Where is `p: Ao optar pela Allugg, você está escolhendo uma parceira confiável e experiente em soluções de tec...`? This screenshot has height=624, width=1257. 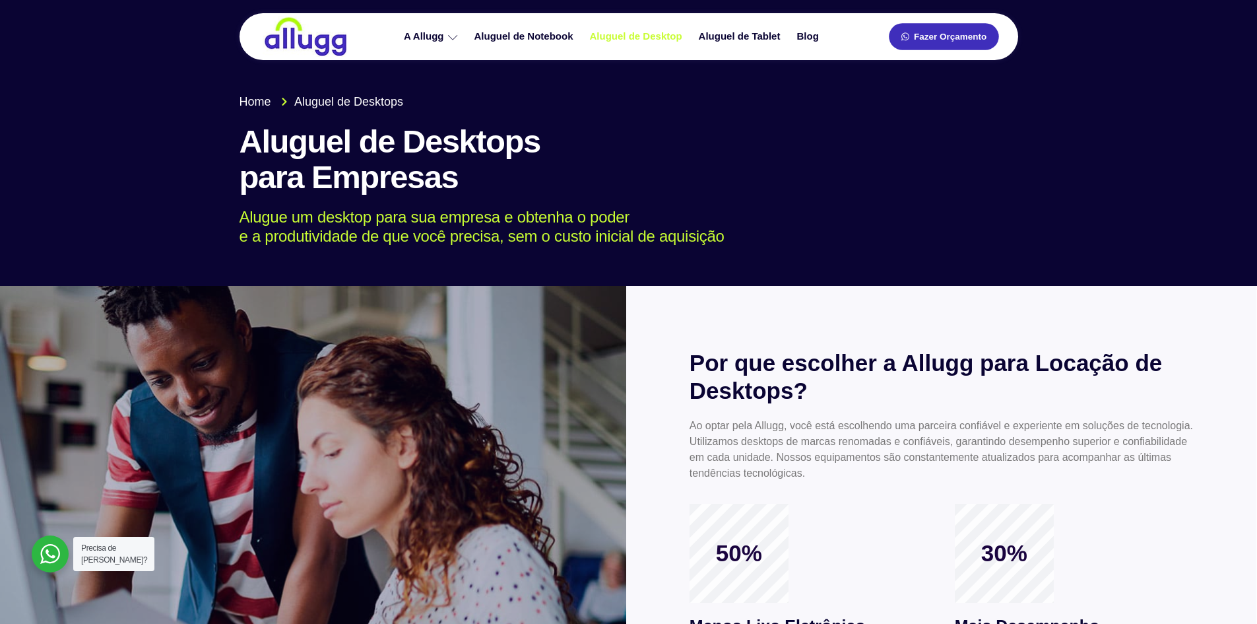
p: Ao optar pela Allugg, você está escolhendo uma parceira confiável e experiente em soluções de tec... is located at coordinates (942, 449).